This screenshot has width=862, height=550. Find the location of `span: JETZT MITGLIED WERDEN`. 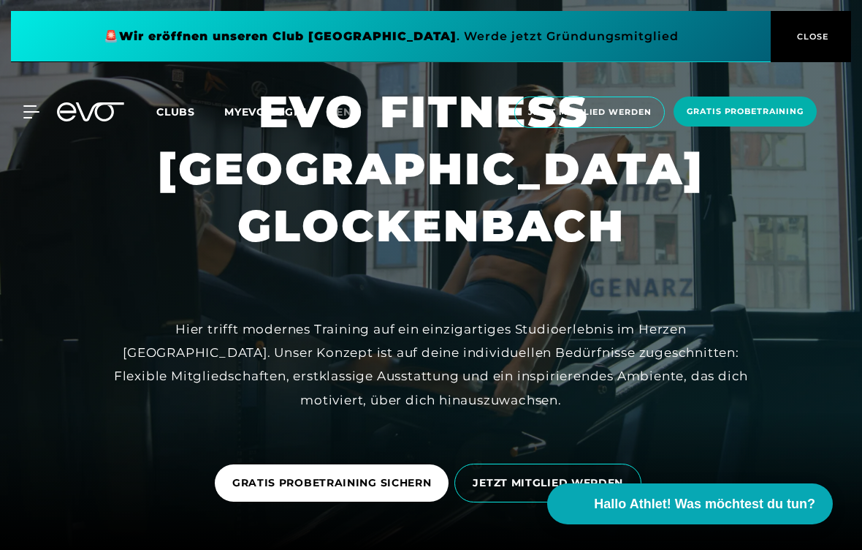

span: JETZT MITGLIED WERDEN is located at coordinates (548, 482).